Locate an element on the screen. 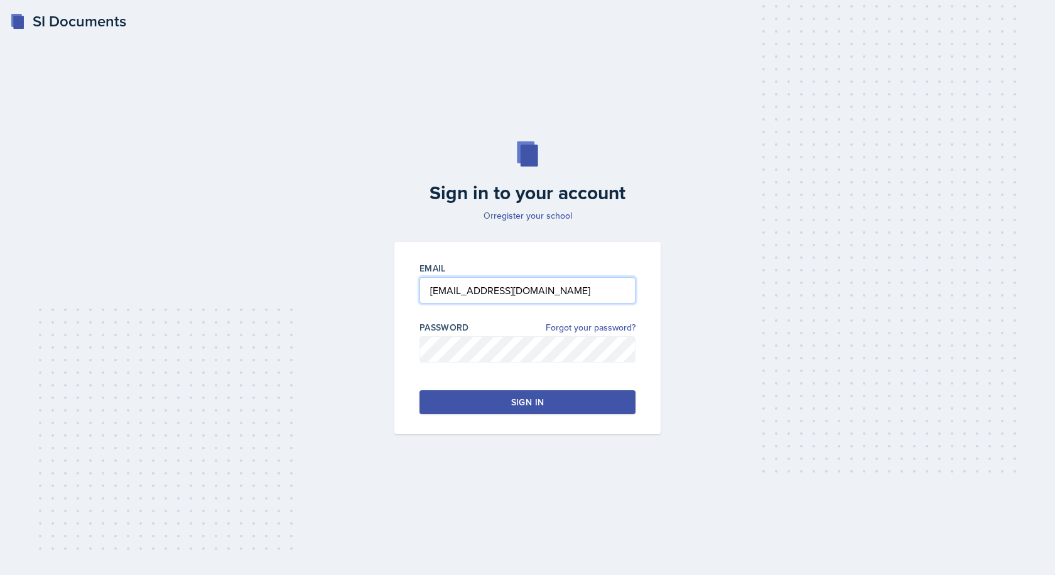  button: Sign in is located at coordinates (528, 402).